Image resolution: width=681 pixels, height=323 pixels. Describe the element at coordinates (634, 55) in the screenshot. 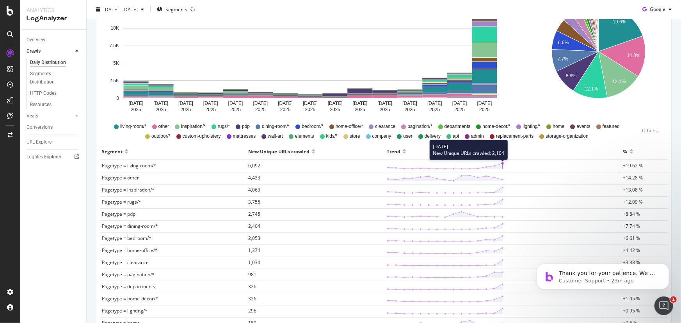

I see `text: 14.3%` at that location.